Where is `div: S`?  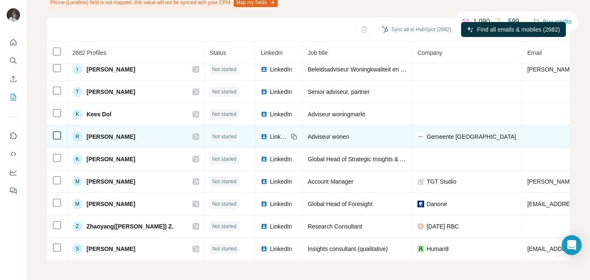 div: S is located at coordinates (77, 249).